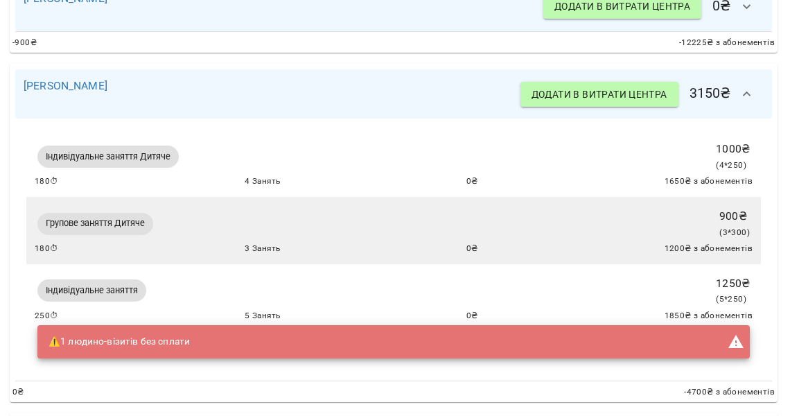  I want to click on span: Групове заняття Дитяче, so click(95, 223).